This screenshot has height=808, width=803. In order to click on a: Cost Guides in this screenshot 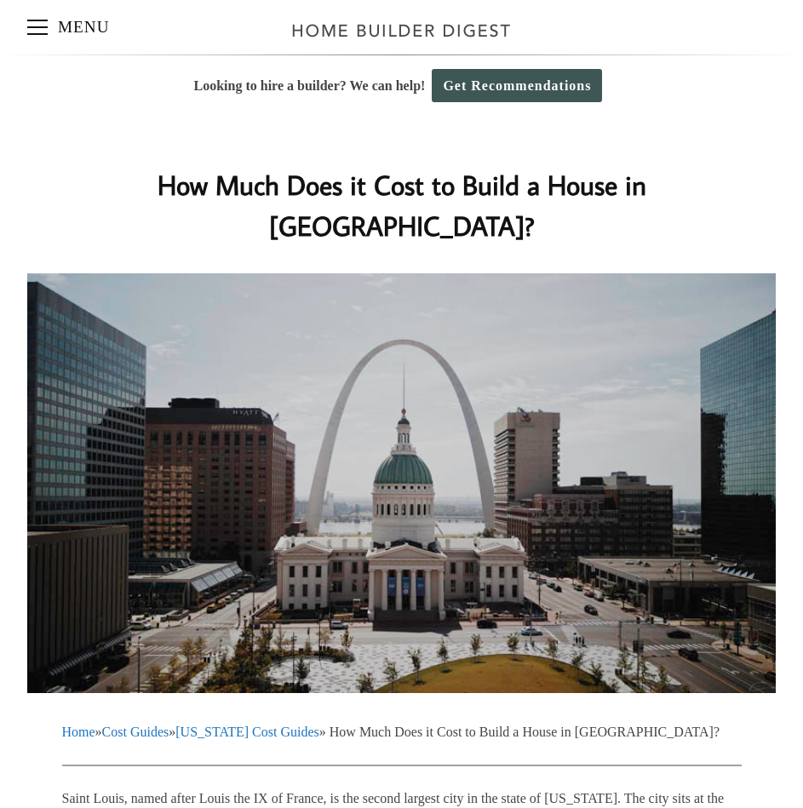, I will do `click(135, 731)`.